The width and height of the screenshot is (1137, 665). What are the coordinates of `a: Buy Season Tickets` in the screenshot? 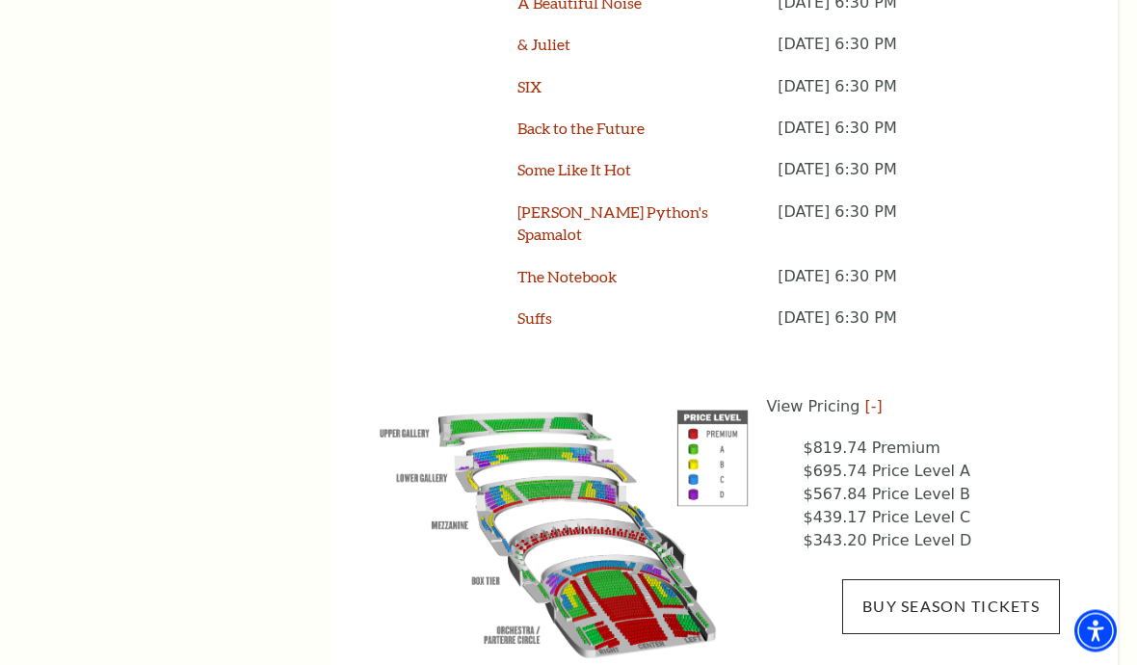 It's located at (951, 607).